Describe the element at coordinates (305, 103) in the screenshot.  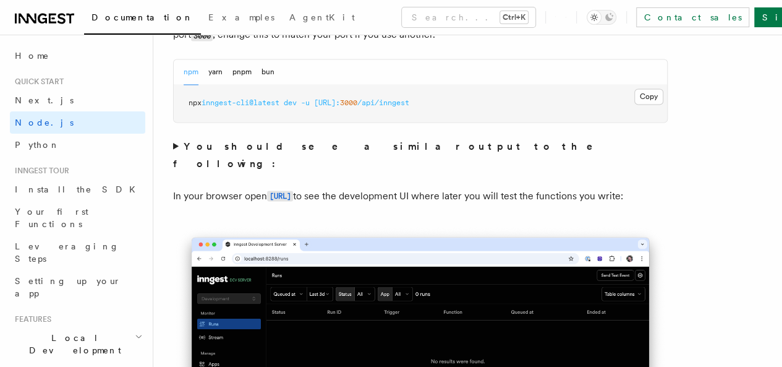
I see `span: -u` at that location.